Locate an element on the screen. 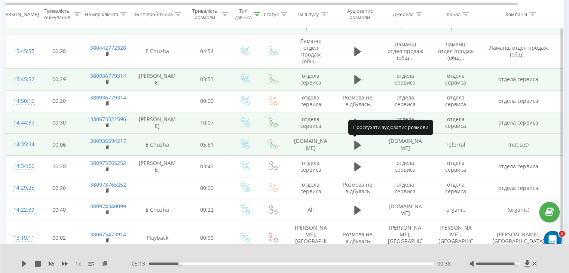 Image resolution: width=569 pixels, height=273 pixels. td: 10:07 is located at coordinates (207, 123).